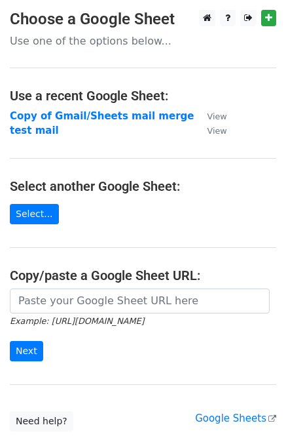  I want to click on h4: Use a recent Google Sheet:, so click(143, 96).